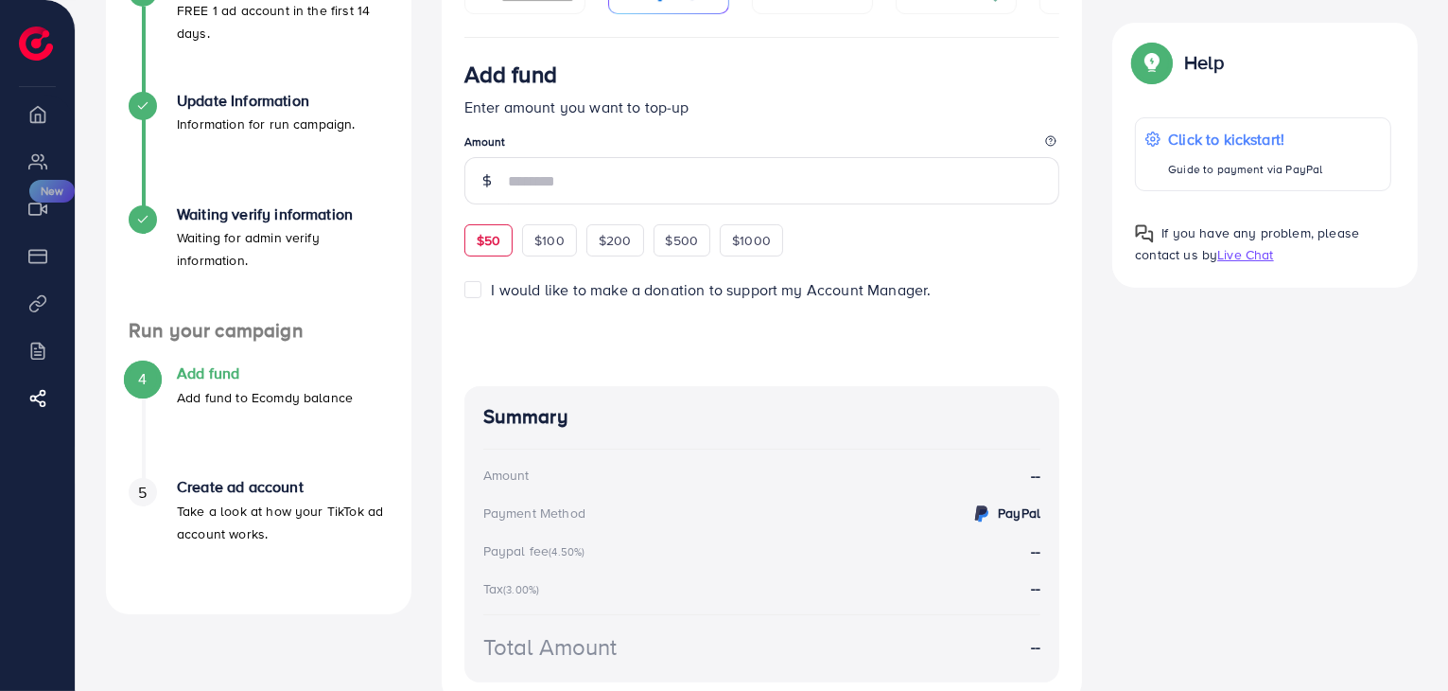 This screenshot has height=691, width=1448. I want to click on div: Payment Method, so click(534, 513).